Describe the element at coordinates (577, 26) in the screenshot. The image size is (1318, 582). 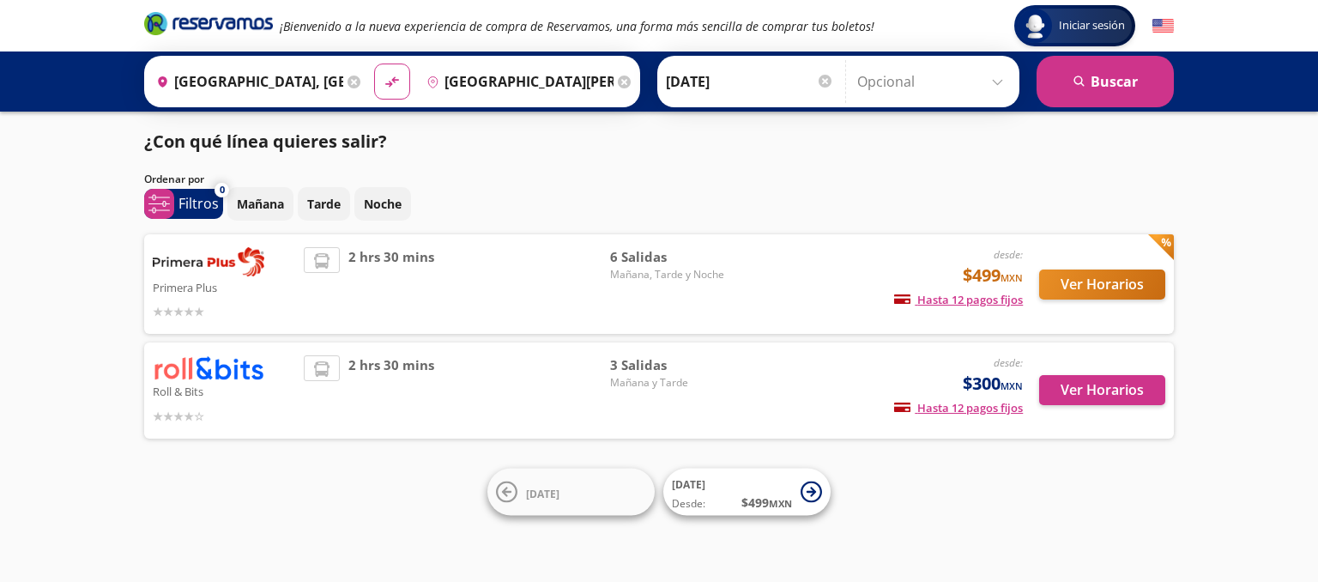
I see `em: ¡Bienvenido a la nueva experiencia de compra de Reservamos, una forma más sencilla de comprar tus...` at that location.